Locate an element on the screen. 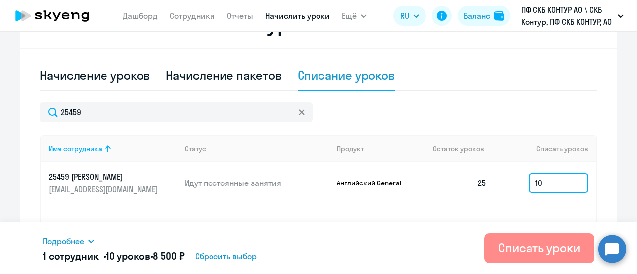  p: ПФ СКБ КОНТУР АО \ СКБ Контур, ПФ СКБ КОНТУР, АО is located at coordinates (567, 16).